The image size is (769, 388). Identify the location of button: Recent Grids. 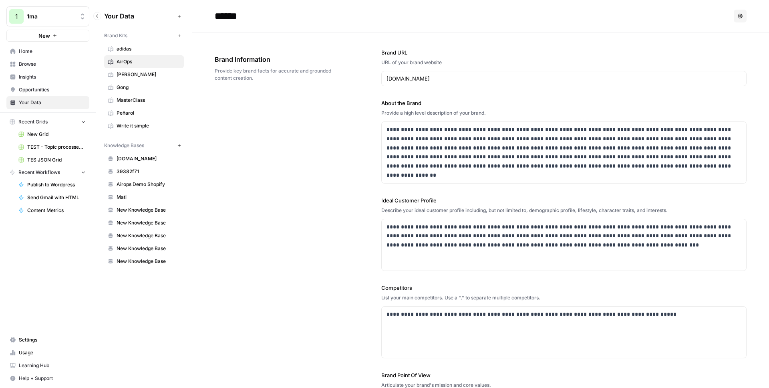
(48, 122).